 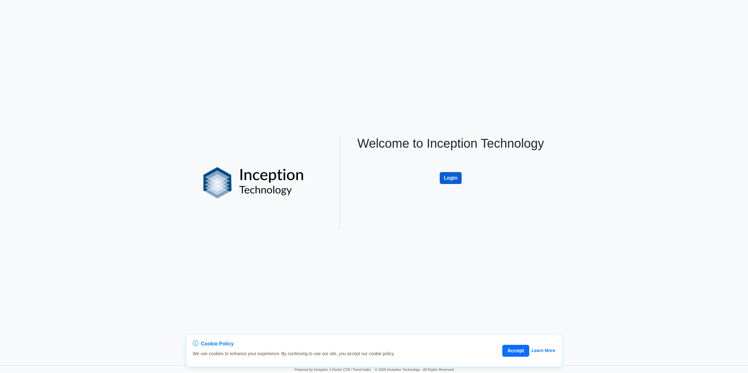 I want to click on span: Cookie Policy, so click(x=217, y=344).